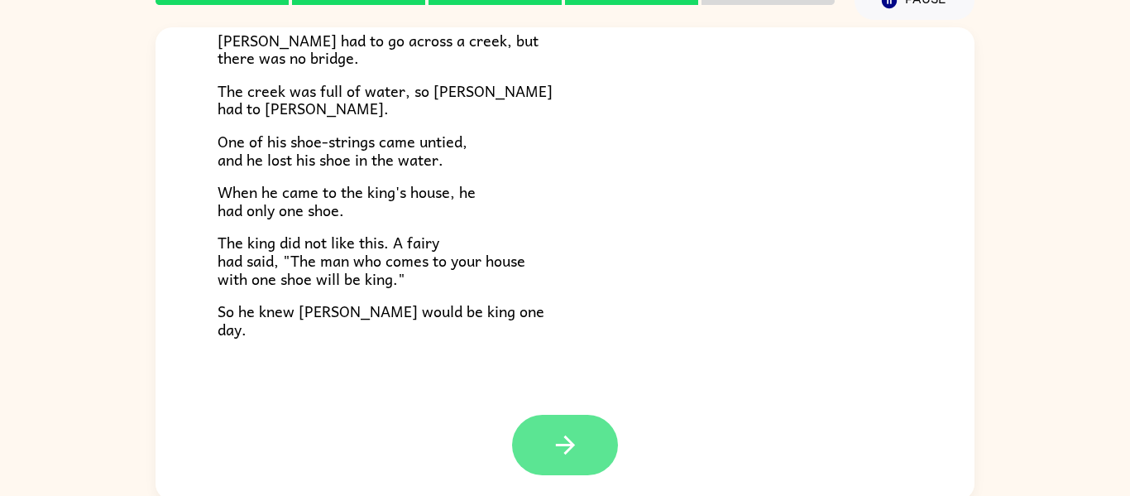  What do you see at coordinates (371, 260) in the screenshot?
I see `span: The king did not like this. A fairy had said, "The man who comes to your house with one shoe will...` at bounding box center [371, 260].